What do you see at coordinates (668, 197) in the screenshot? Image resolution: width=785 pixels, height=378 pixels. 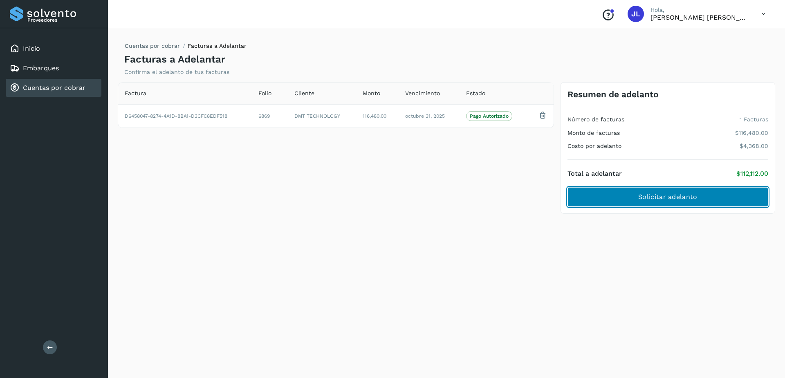 I see `button: Solicitar adelanto` at bounding box center [668, 197].